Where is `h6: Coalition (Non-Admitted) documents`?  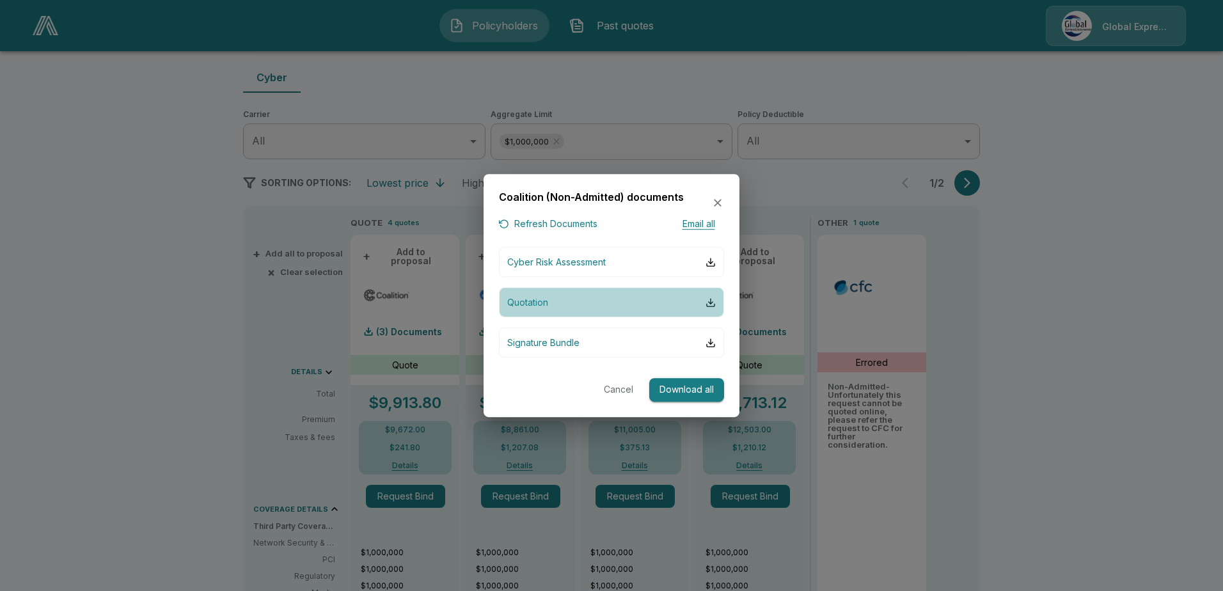 h6: Coalition (Non-Admitted) documents is located at coordinates (591, 198).